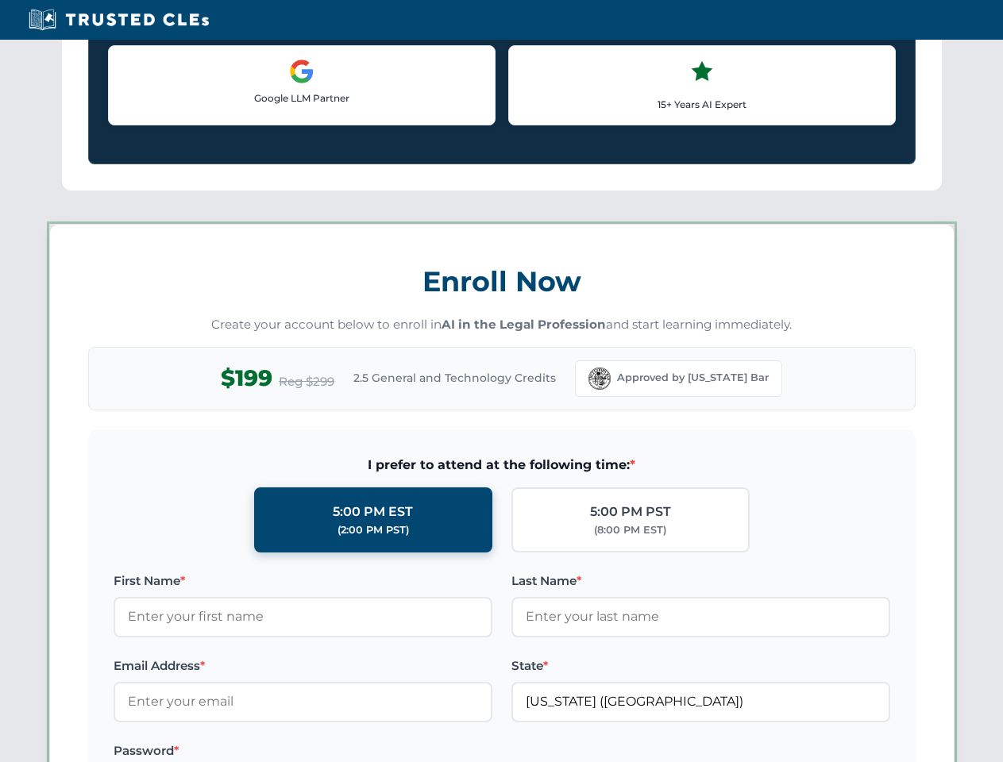 Image resolution: width=1003 pixels, height=762 pixels. I want to click on div: 5:00 PM PST, so click(630, 512).